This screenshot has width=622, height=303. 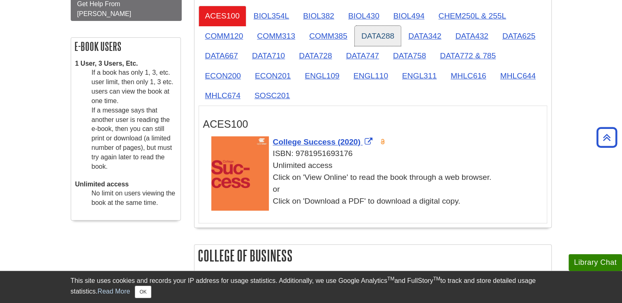 What do you see at coordinates (240, 174) in the screenshot?
I see `img: Cover Art` at bounding box center [240, 174].